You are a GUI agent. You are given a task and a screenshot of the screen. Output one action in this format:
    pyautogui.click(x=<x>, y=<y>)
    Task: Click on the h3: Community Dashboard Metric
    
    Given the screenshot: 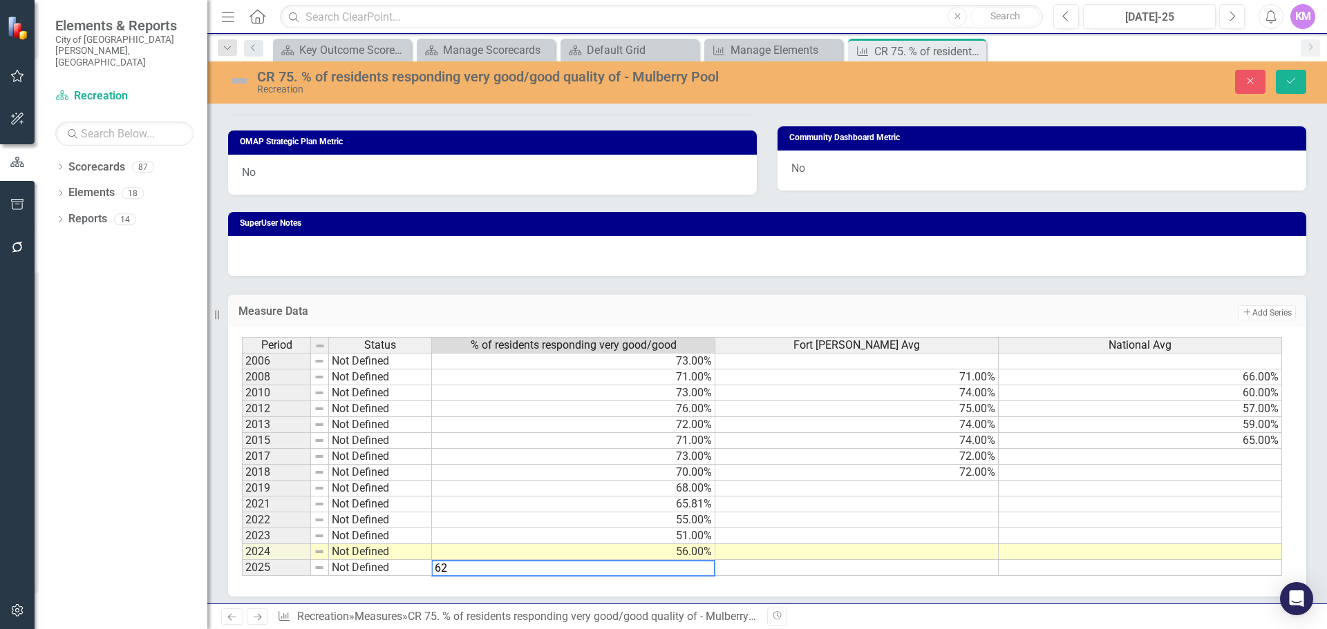 What is the action you would take?
    pyautogui.click(x=1044, y=137)
    